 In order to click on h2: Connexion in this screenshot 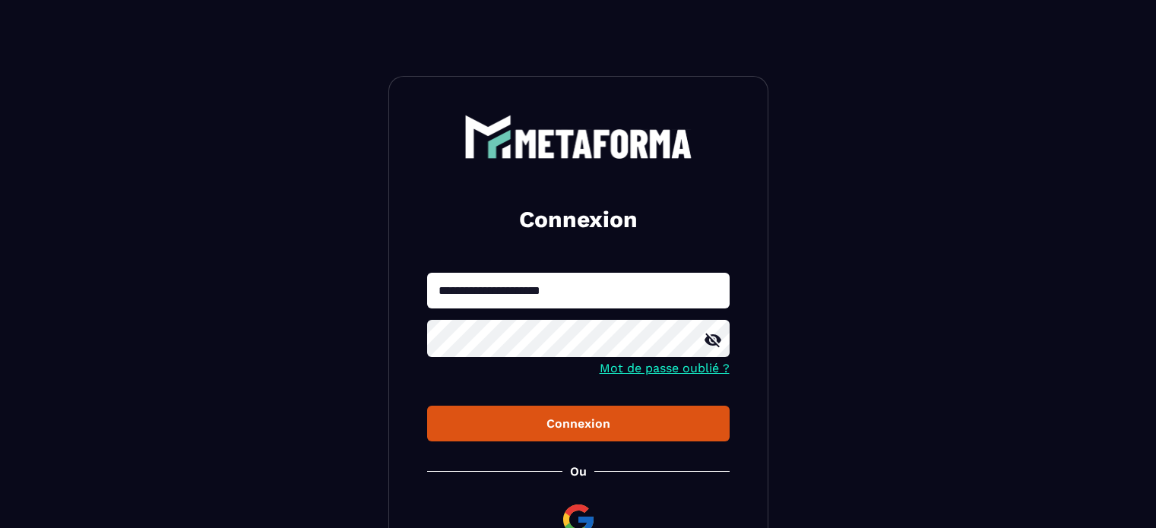, I will do `click(578, 220)`.